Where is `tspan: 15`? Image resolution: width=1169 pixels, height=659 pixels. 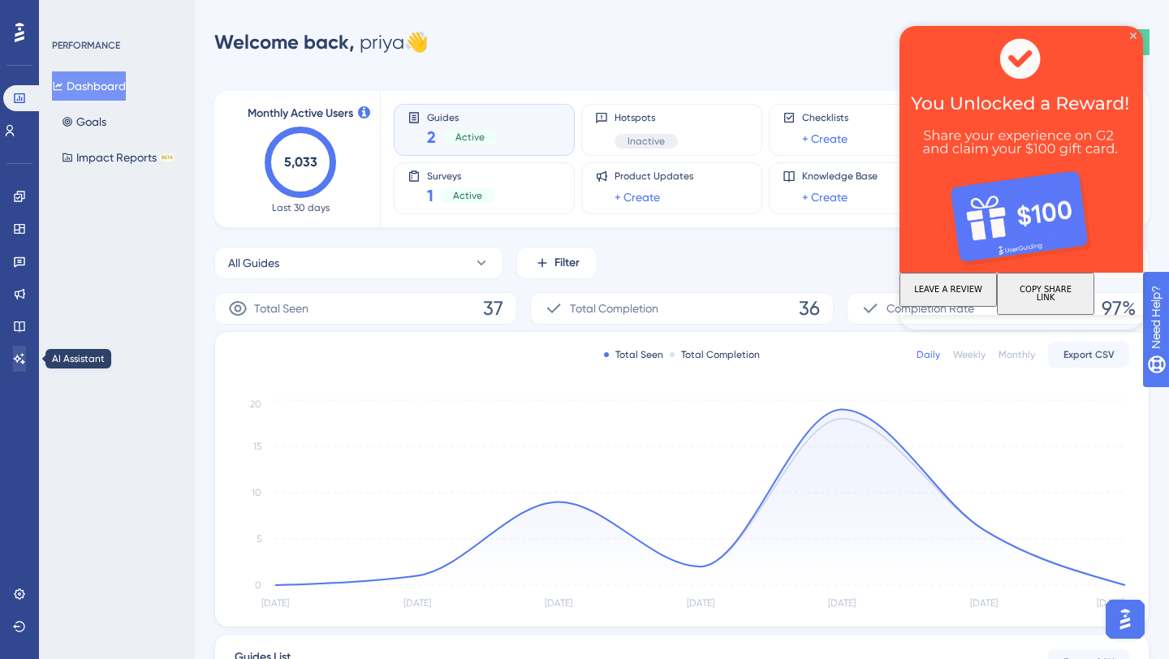
tspan: 15 is located at coordinates (257, 446).